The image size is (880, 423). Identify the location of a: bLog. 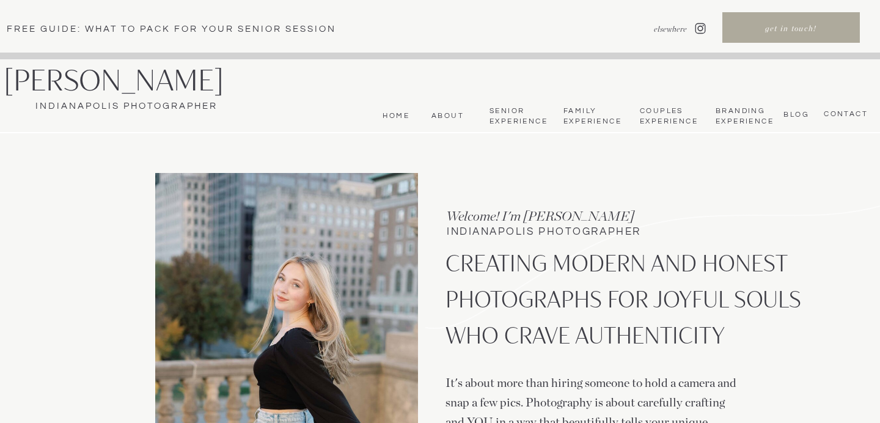
(794, 114).